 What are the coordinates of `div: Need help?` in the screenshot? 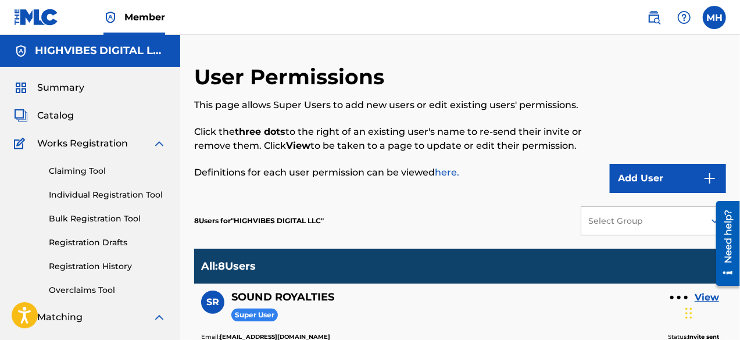 It's located at (20, 40).